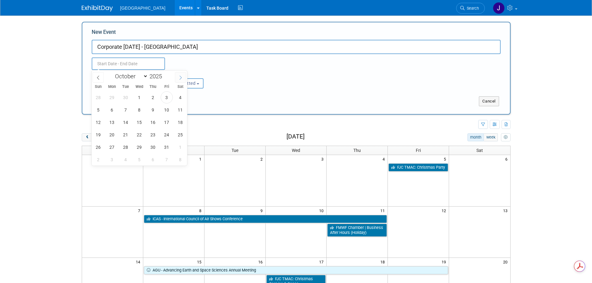 This screenshot has width=592, height=283. Describe the element at coordinates (139, 159) in the screenshot. I see `span: November 5, 2025` at that location.